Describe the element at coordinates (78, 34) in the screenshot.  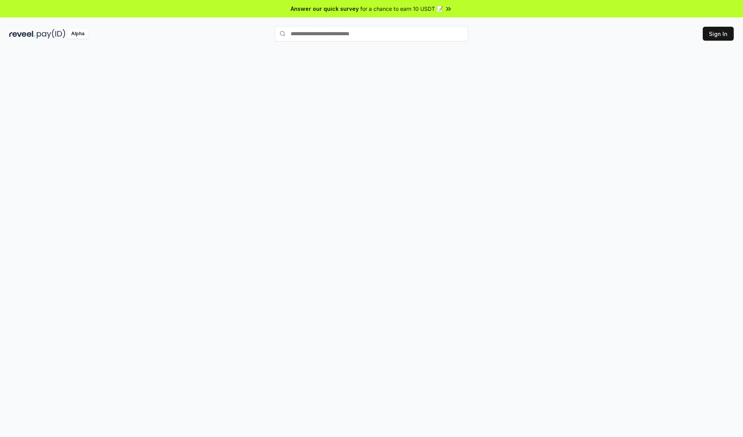
I see `div: Alpha` at that location.